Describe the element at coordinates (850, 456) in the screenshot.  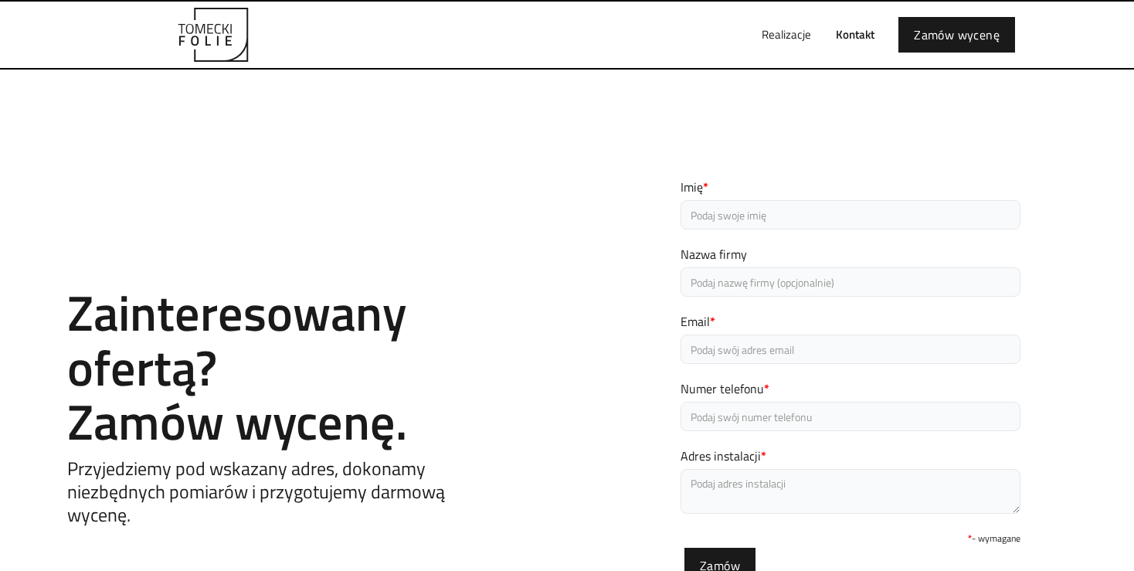
I see `label: Adres instalacji` at that location.